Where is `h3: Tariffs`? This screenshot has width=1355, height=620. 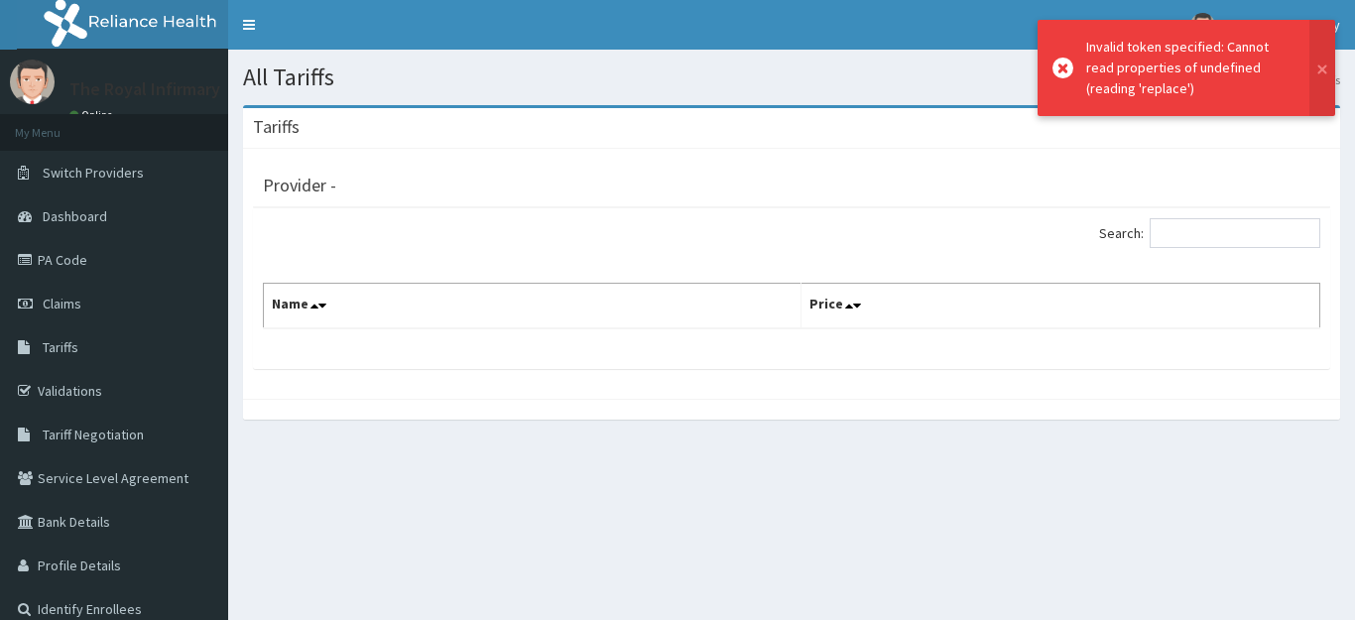 h3: Tariffs is located at coordinates (276, 127).